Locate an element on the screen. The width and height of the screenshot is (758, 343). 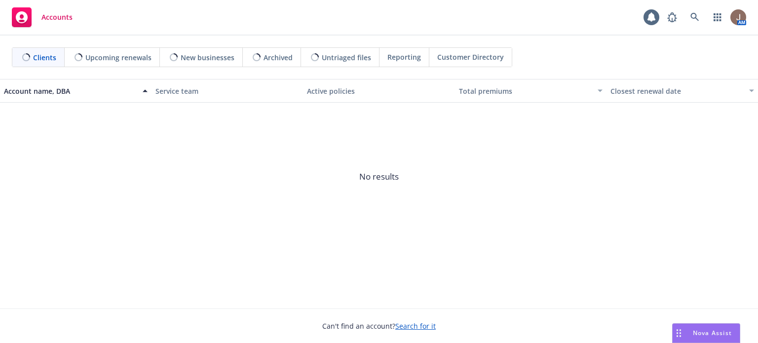
span: Accounts is located at coordinates (57, 17).